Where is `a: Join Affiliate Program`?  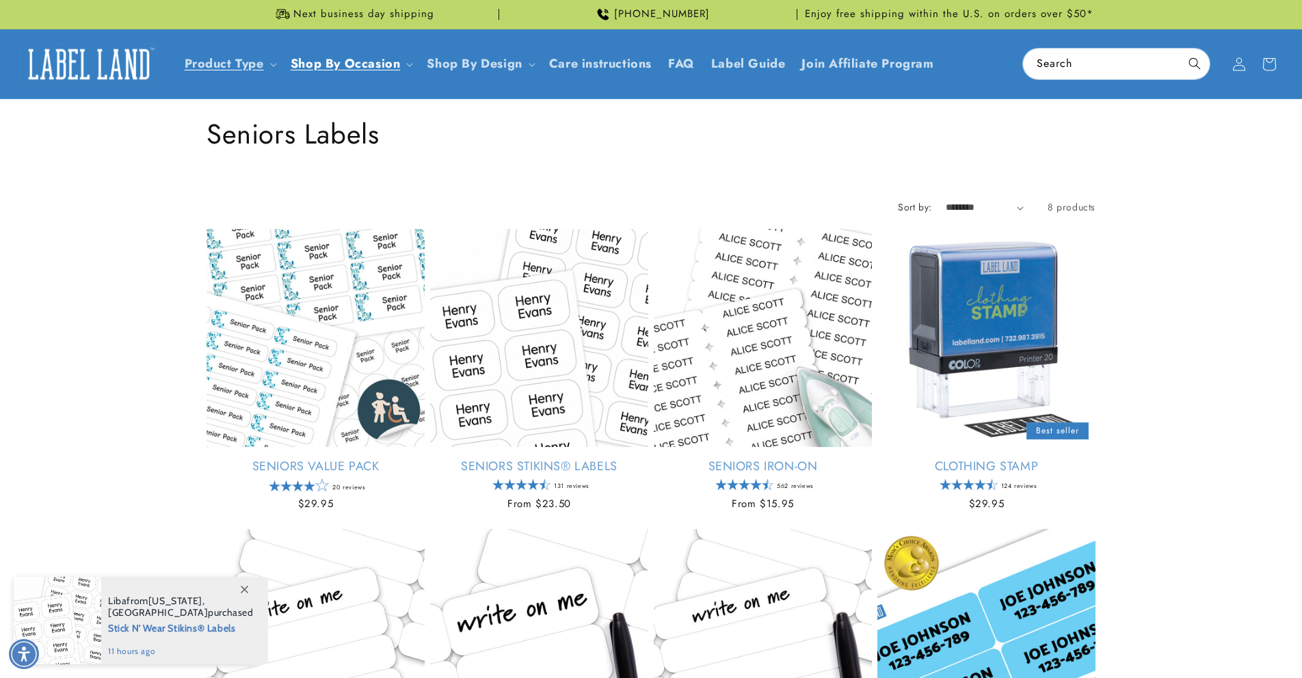 a: Join Affiliate Program is located at coordinates (867, 64).